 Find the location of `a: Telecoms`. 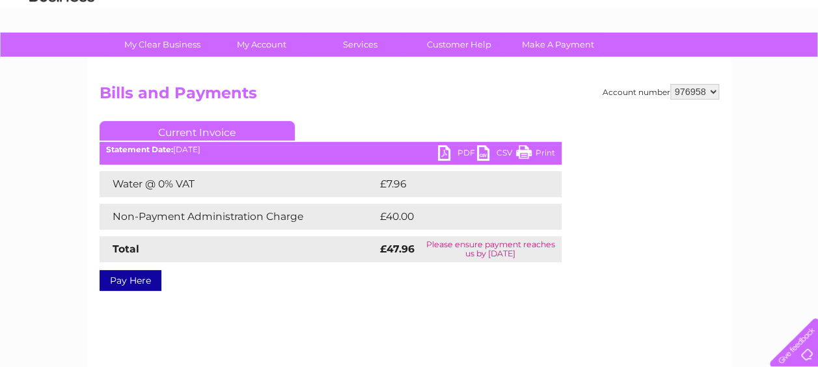

a: Telecoms is located at coordinates (678, 60).